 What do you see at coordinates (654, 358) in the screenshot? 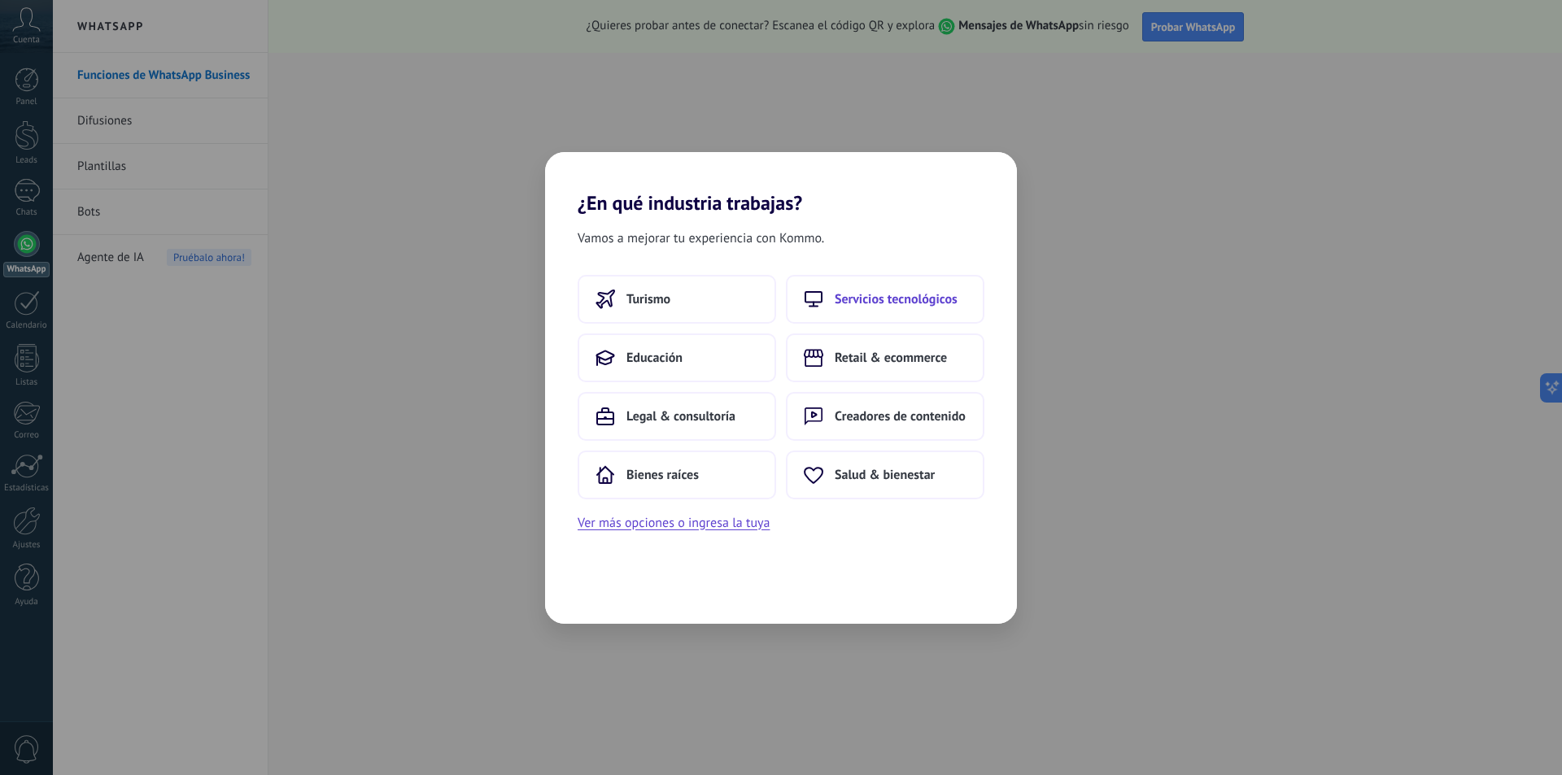
I see `span: Educación` at bounding box center [654, 358].